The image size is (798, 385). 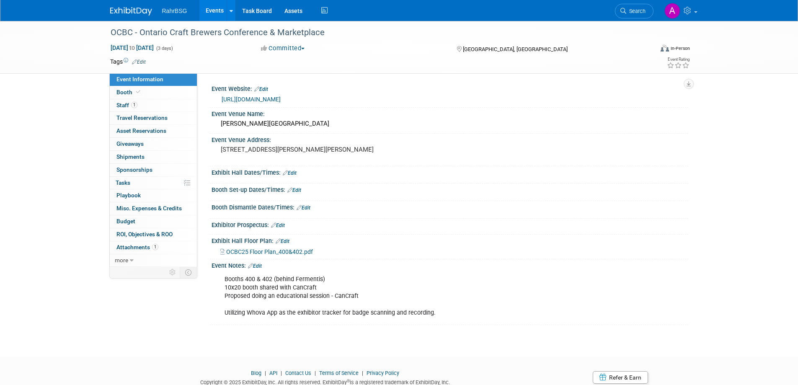 What do you see at coordinates (128, 62) in the screenshot?
I see `td: Tags` at bounding box center [128, 62].